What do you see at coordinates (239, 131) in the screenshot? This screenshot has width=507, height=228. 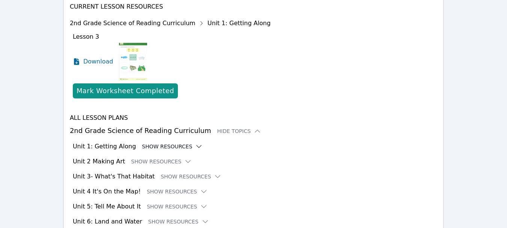 I see `button: Hide Topics` at bounding box center [239, 131].